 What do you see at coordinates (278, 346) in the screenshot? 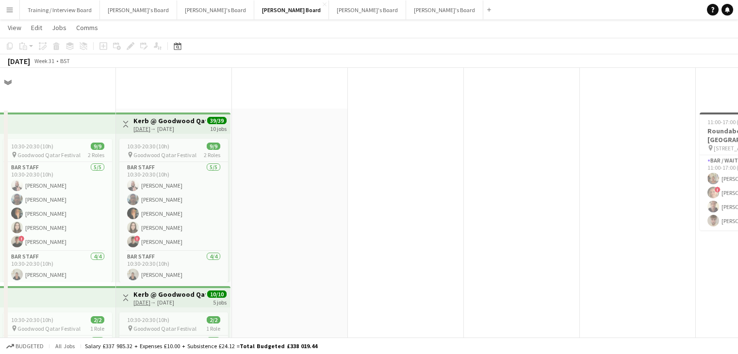
I see `span: Total Budgeted £338 019.44` at bounding box center [278, 346].